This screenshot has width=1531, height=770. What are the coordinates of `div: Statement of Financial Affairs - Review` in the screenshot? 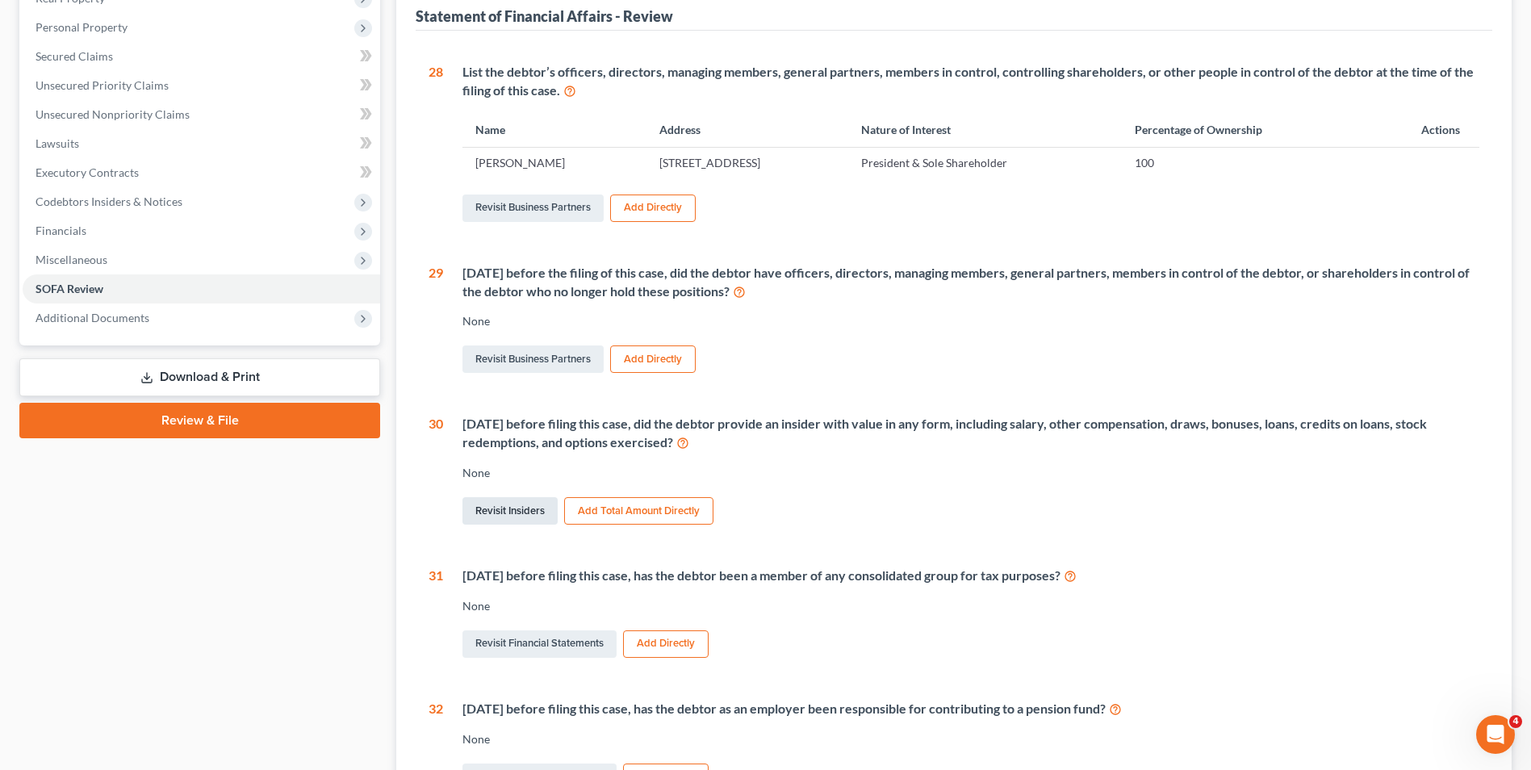 It's located at (544, 16).